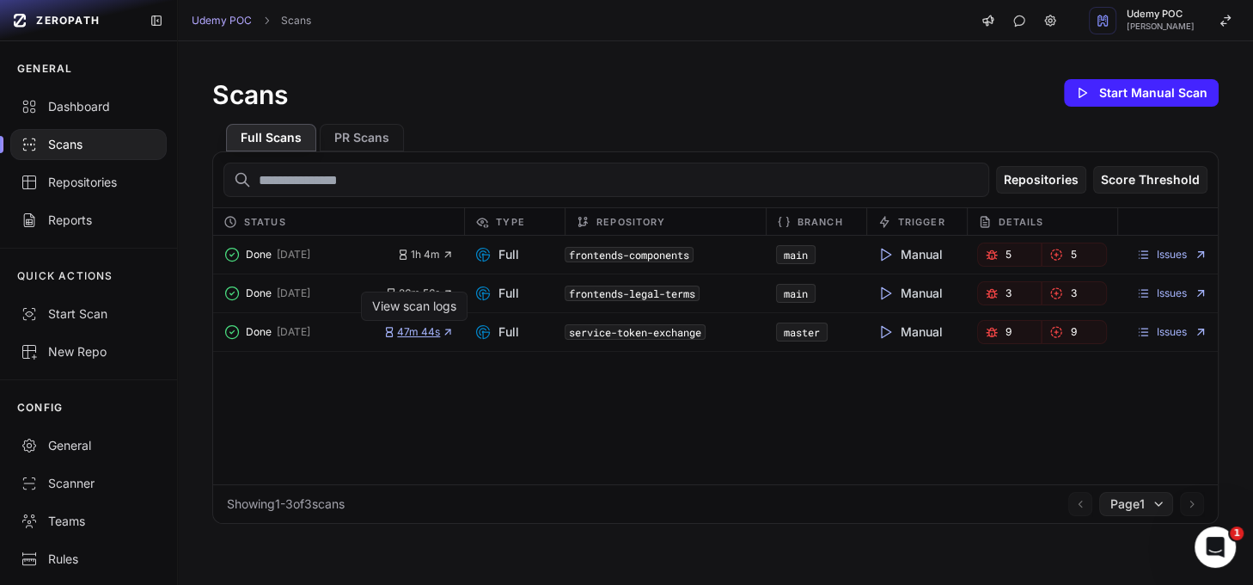 This screenshot has height=585, width=1253. I want to click on button: 1h 4m, so click(426, 254).